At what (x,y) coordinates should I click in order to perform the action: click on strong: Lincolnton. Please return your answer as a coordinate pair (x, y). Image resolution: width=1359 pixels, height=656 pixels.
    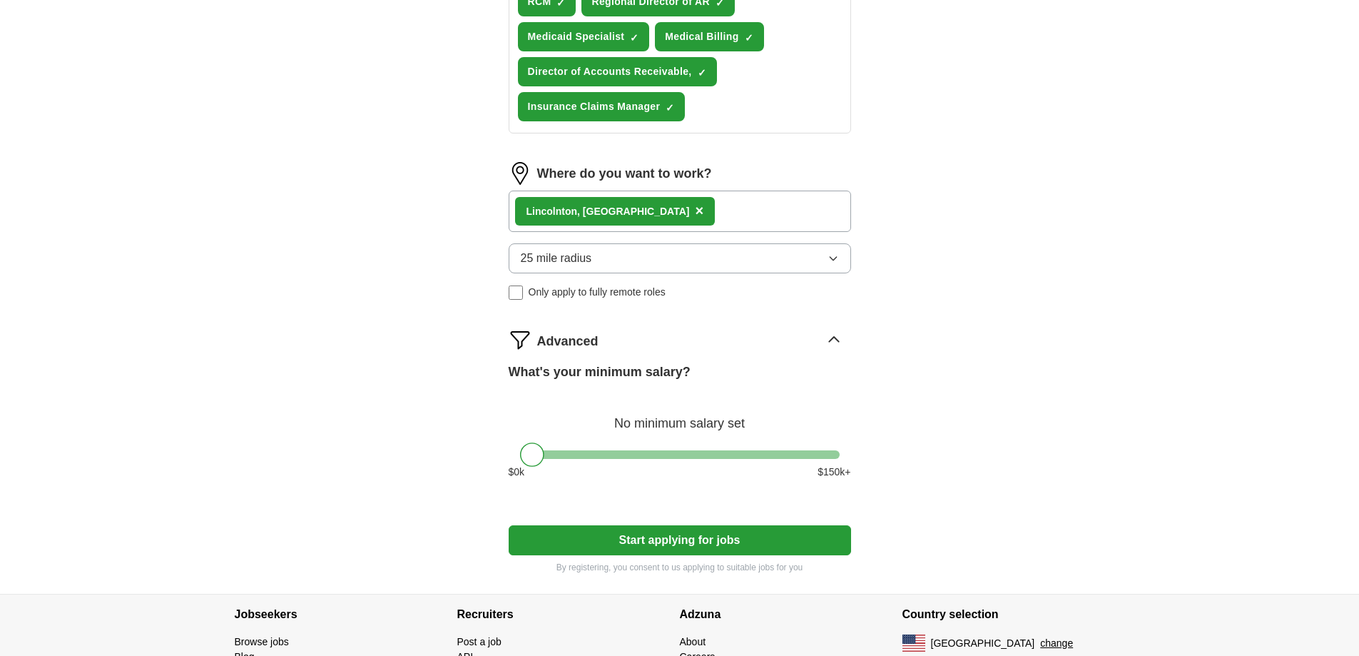
    Looking at the image, I should click on (552, 211).